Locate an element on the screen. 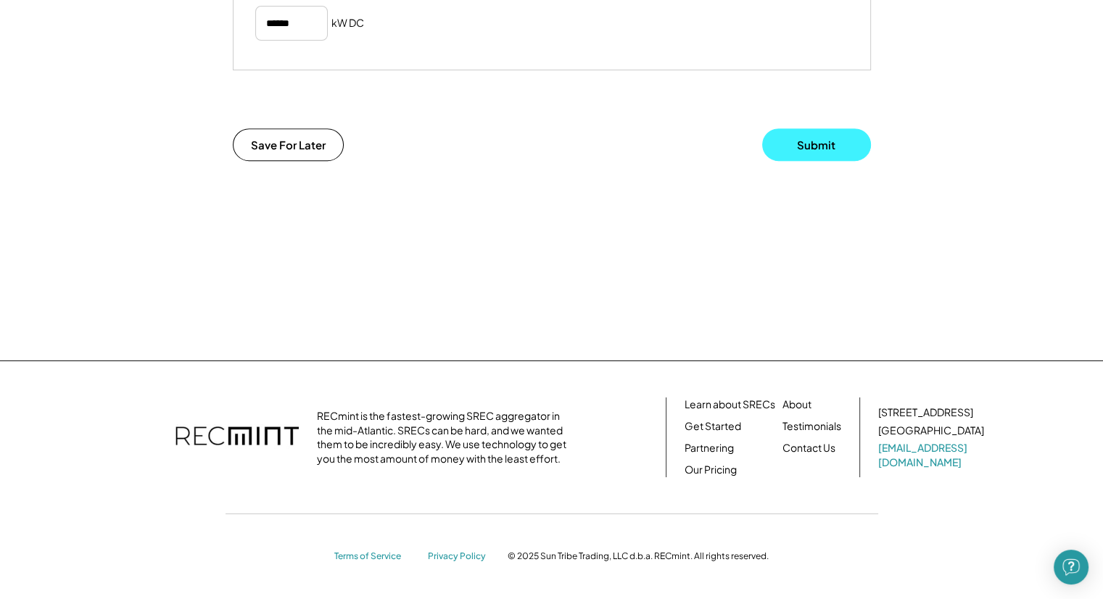 This screenshot has width=1103, height=599. img: recmint-logotype%403x.png is located at coordinates (237, 437).